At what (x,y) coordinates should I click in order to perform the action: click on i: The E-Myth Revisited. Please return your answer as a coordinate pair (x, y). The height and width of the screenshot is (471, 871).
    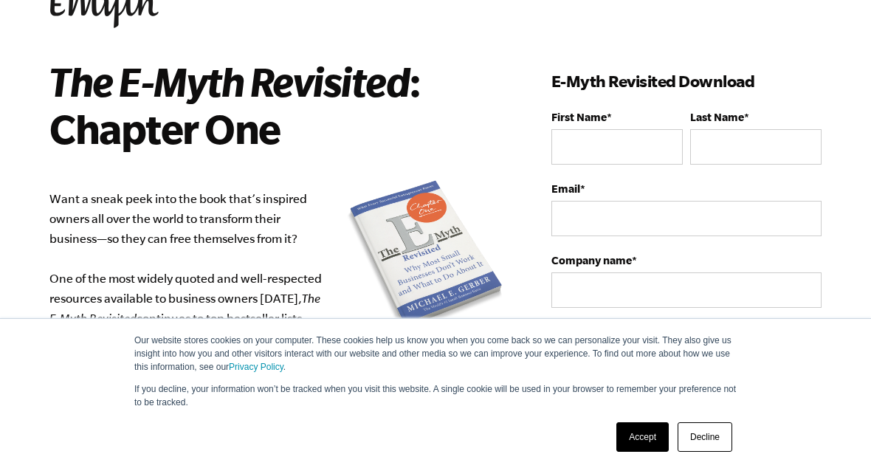
    Looking at the image, I should click on (229, 81).